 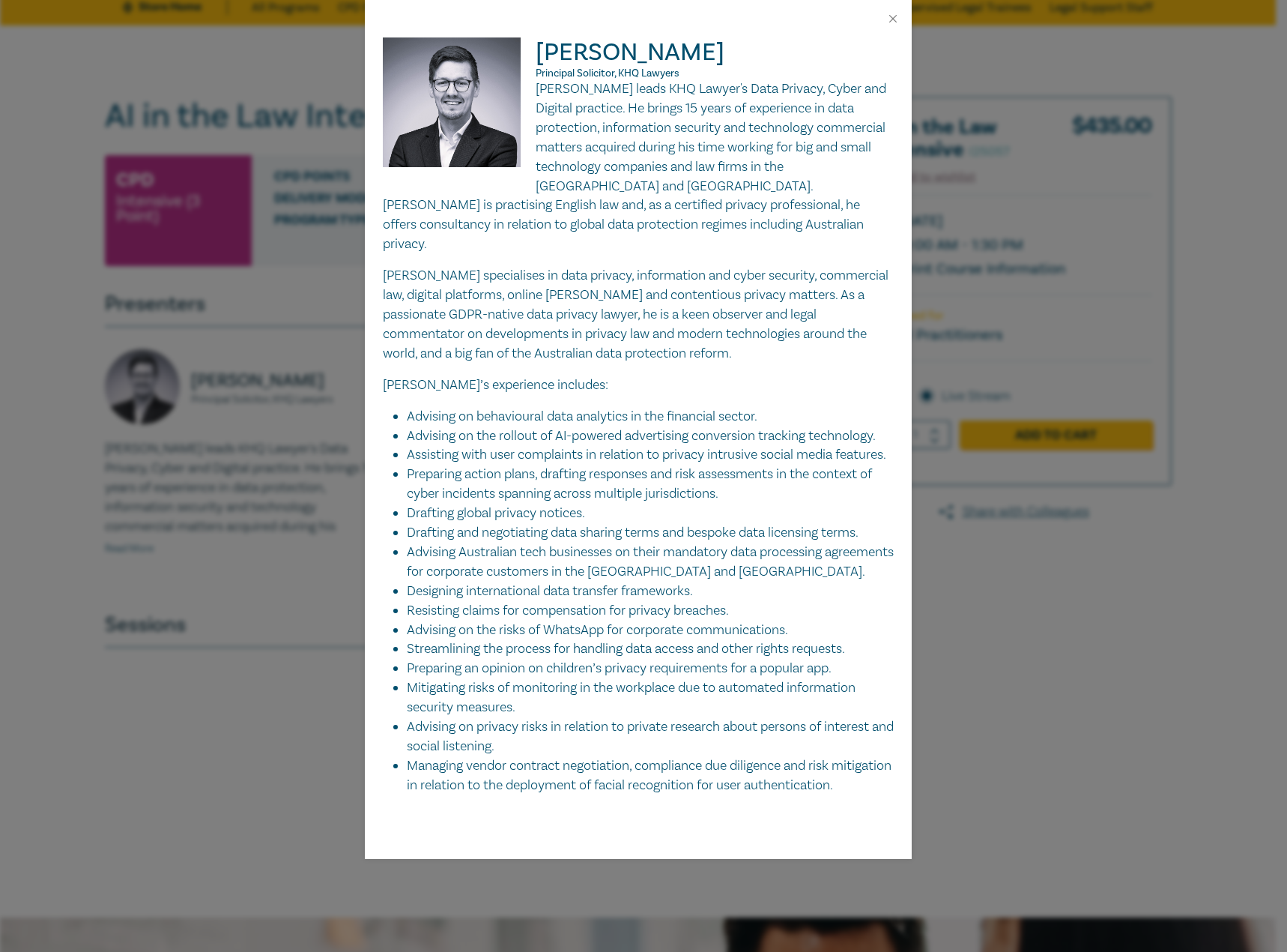 I want to click on li: Designing international data transfer frameworks., so click(x=650, y=591).